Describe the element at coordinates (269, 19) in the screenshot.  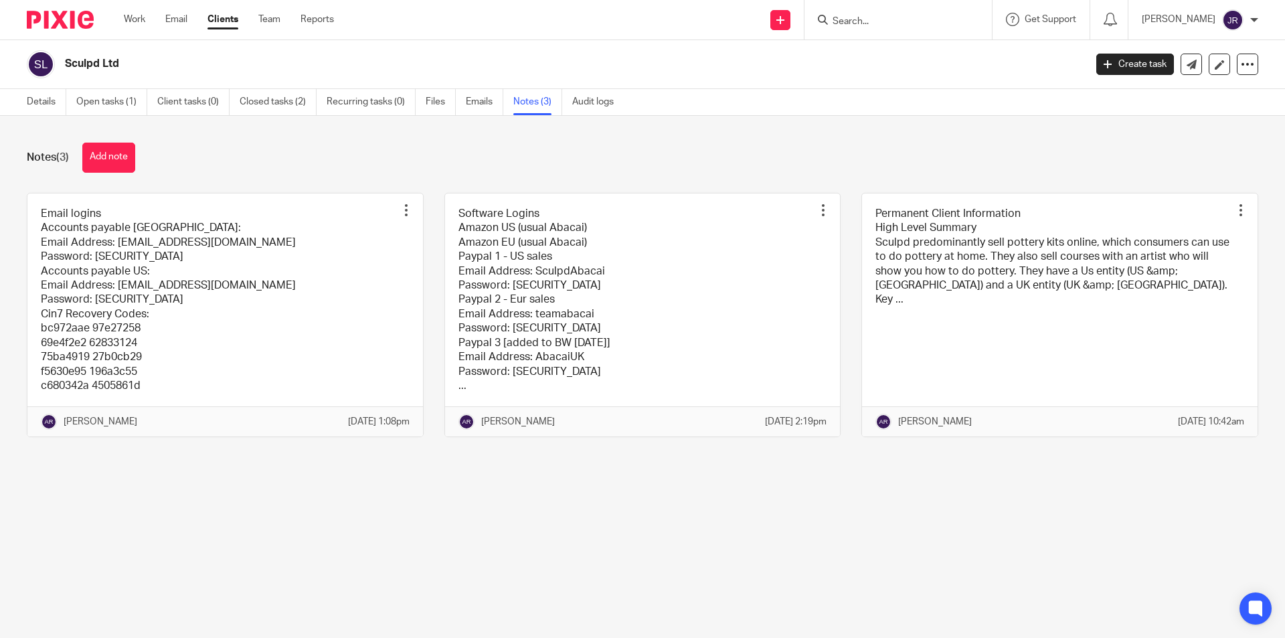
I see `a: Team` at that location.